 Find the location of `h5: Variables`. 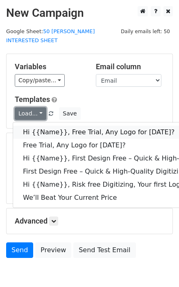

h5: Variables is located at coordinates (49, 67).